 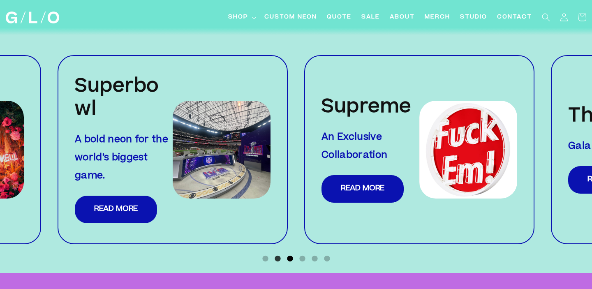 What do you see at coordinates (124, 158) in the screenshot?
I see `h3: A bold neon for the world’s biggest game.` at bounding box center [124, 158].